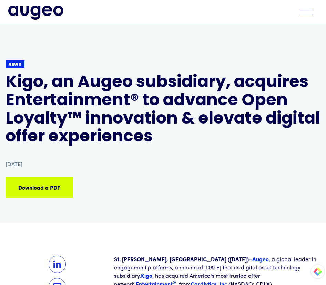 This screenshot has height=285, width=326. I want to click on div: menu, so click(306, 12).